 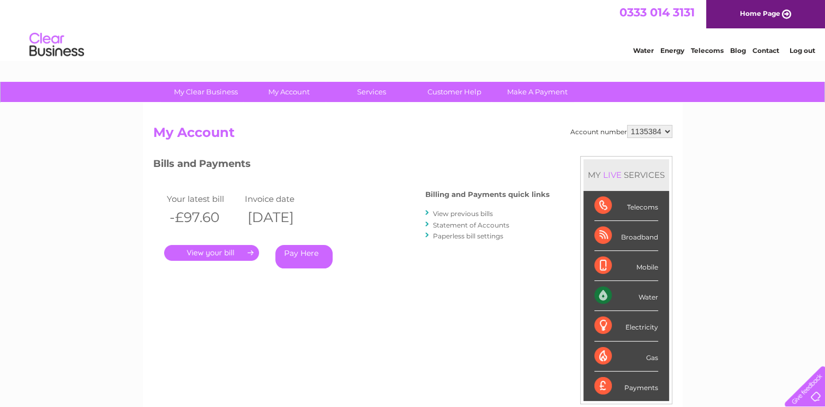 I want to click on div: Telecoms, so click(x=626, y=206).